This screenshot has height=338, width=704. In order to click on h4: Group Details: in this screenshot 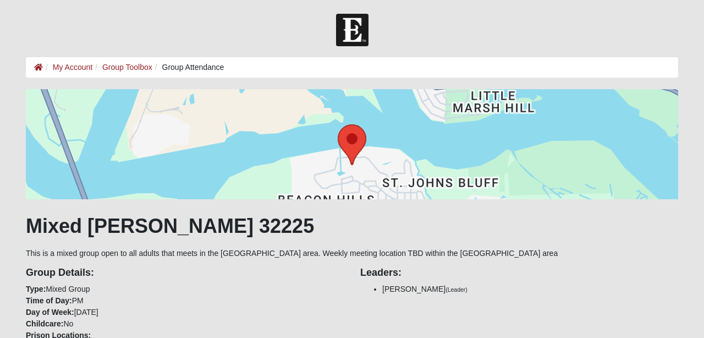, I will do `click(185, 273)`.